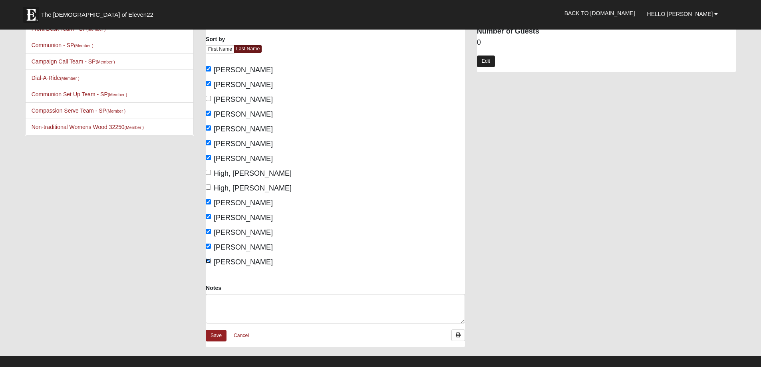 The image size is (761, 367). Describe the element at coordinates (458, 335) in the screenshot. I see `a: Print Attendance Roster` at that location.